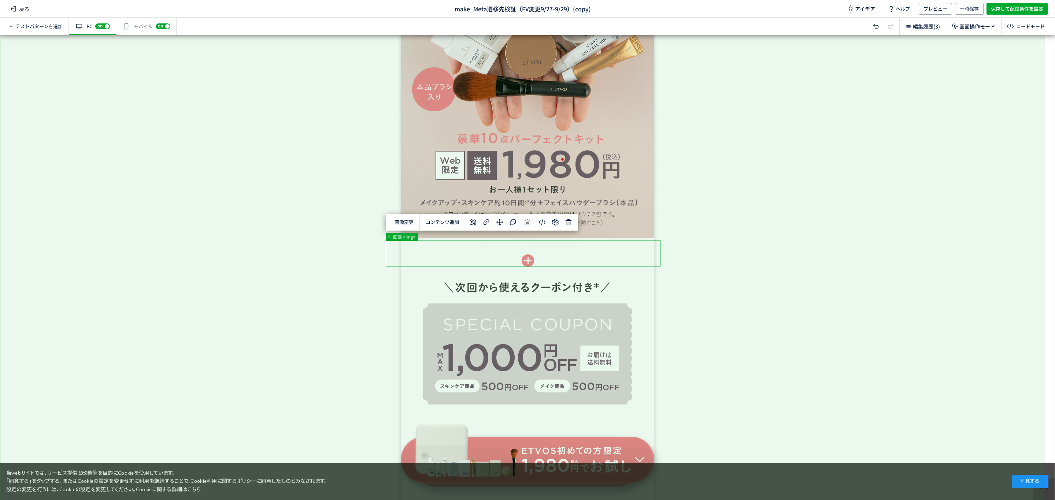  Describe the element at coordinates (903, 9) in the screenshot. I see `span: ヘルプ` at that location.